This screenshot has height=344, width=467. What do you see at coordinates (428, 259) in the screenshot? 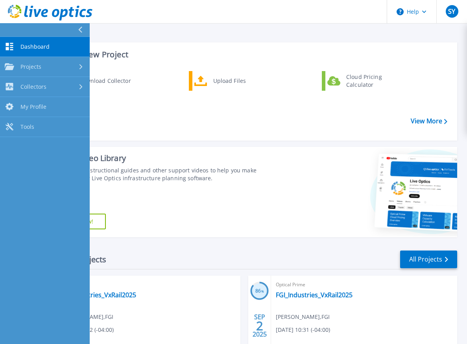
I see `a: All Projects` at bounding box center [428, 259].